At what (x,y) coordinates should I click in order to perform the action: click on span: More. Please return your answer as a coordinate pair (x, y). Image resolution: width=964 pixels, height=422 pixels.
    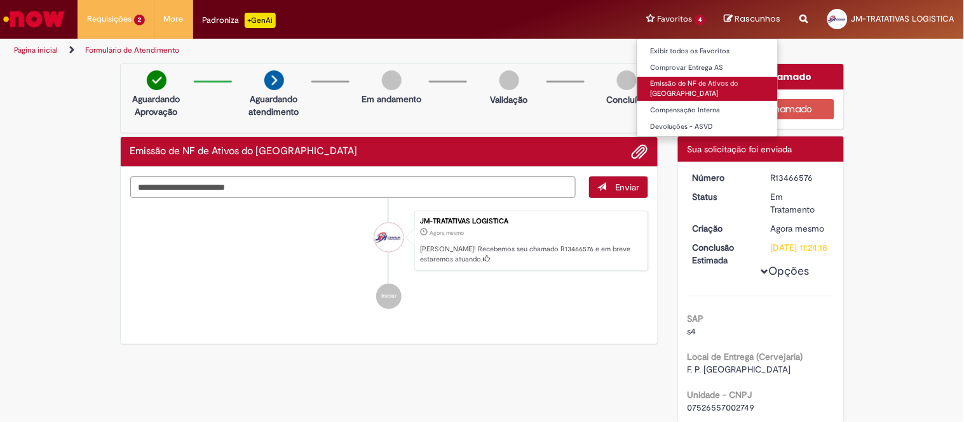
    Looking at the image, I should click on (173, 19).